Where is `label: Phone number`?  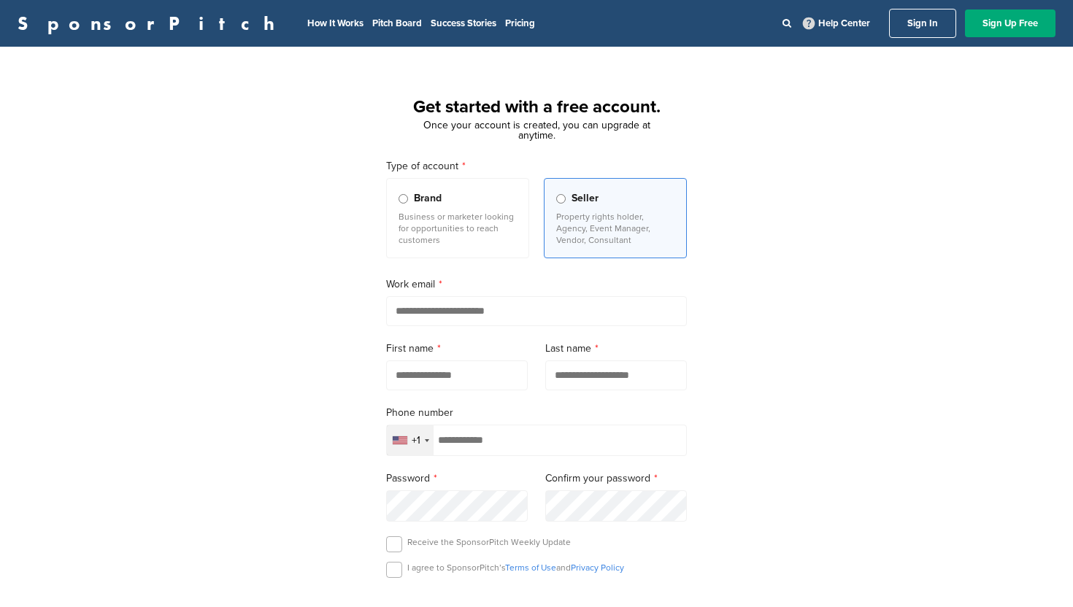
label: Phone number is located at coordinates (537, 413).